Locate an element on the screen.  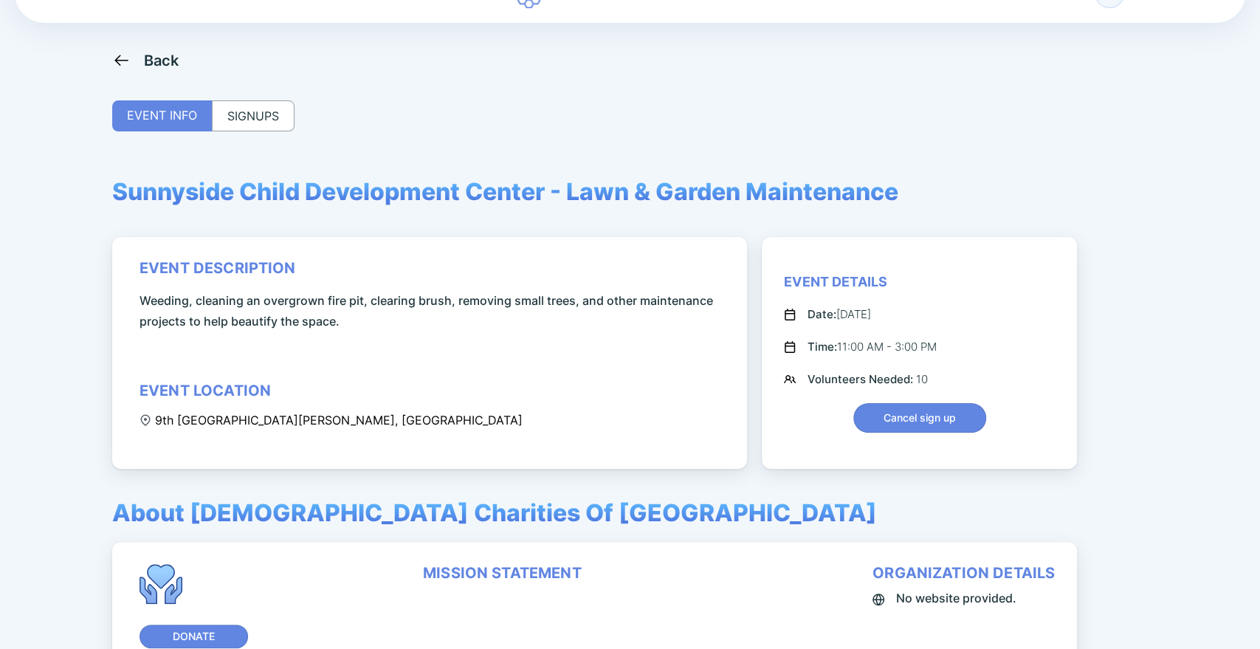
span: Sunnyside Child Development Center - Lawn & Garden Maintenance is located at coordinates (505, 191).